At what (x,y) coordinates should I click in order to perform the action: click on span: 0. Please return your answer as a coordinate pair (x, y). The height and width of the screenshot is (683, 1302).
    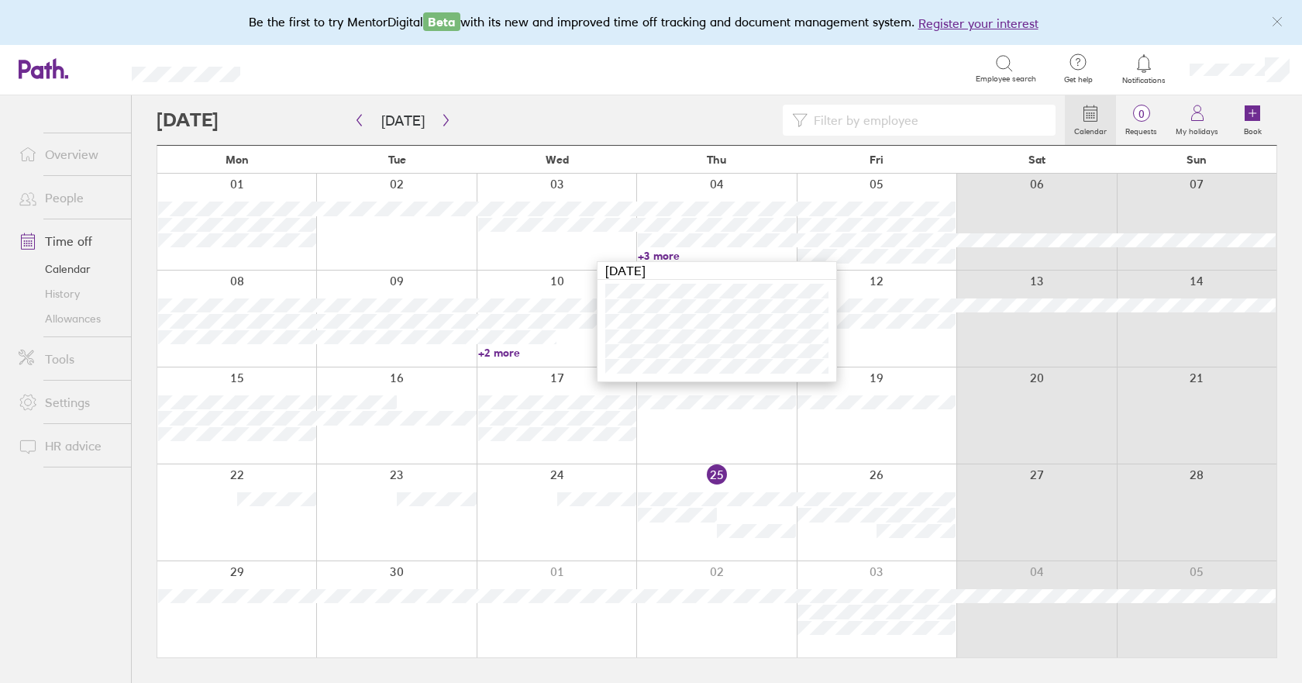
    Looking at the image, I should click on (1141, 114).